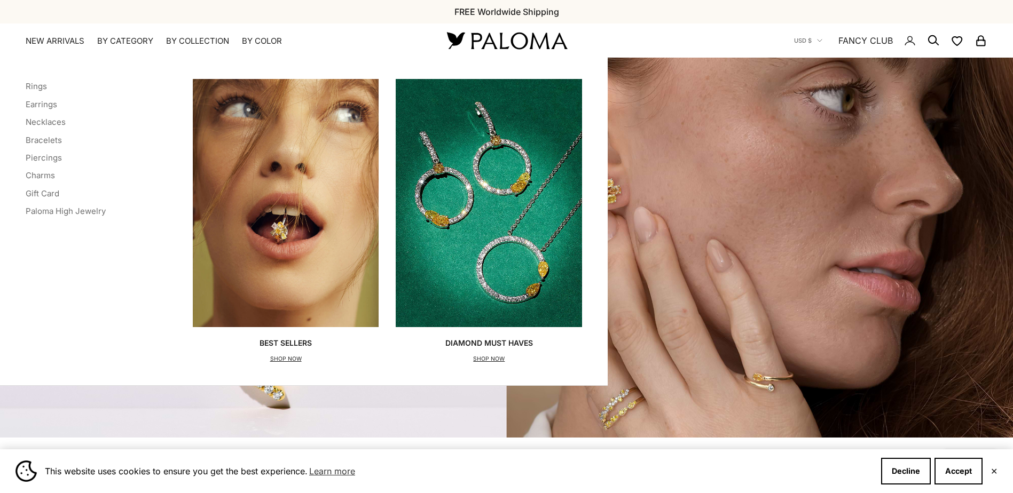  I want to click on a: Best SellersSHOP NOW, so click(286, 222).